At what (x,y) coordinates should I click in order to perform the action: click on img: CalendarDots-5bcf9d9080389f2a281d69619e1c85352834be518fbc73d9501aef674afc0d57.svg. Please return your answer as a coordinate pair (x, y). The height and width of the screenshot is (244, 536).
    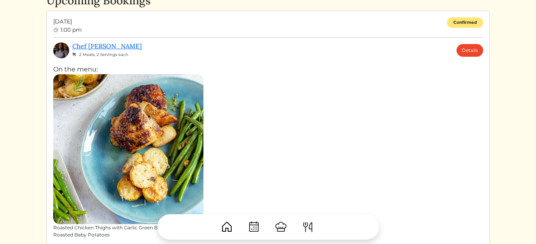
    Looking at the image, I should click on (254, 227).